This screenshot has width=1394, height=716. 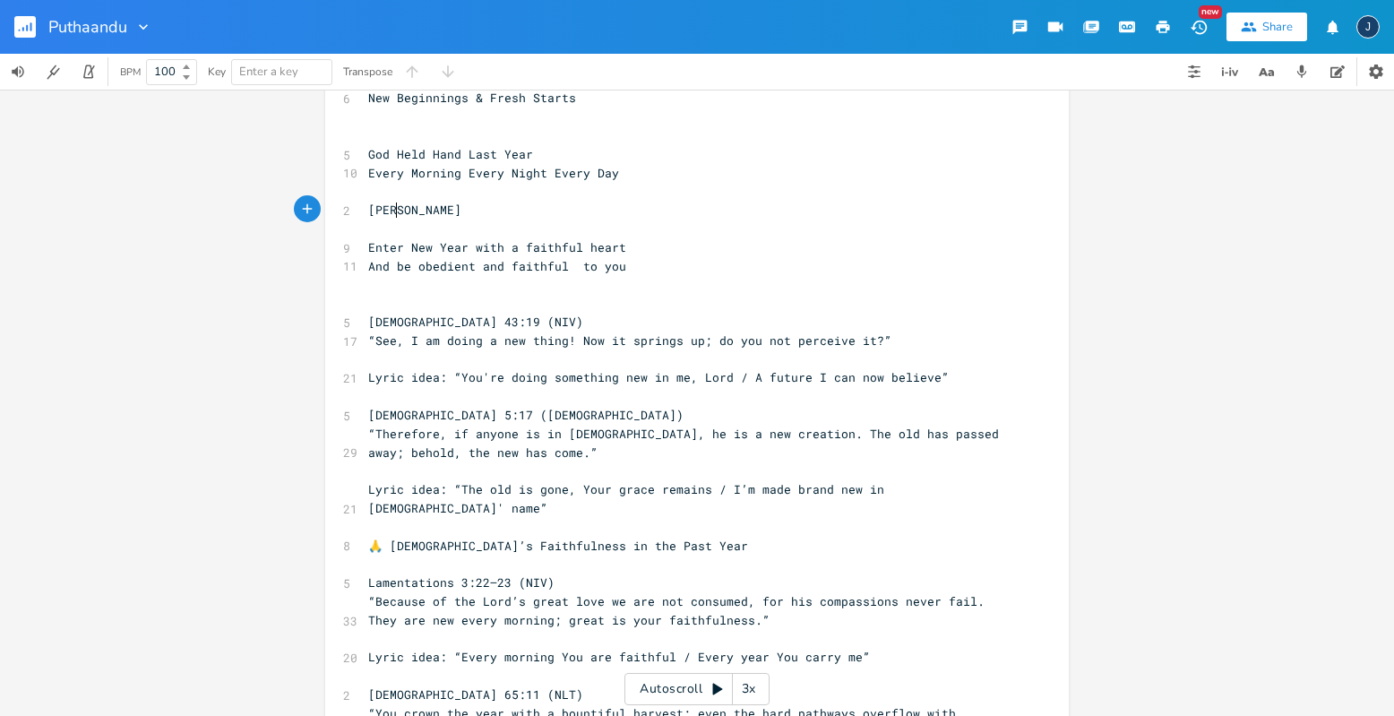 What do you see at coordinates (749, 689) in the screenshot?
I see `div: 3x` at bounding box center [749, 689].